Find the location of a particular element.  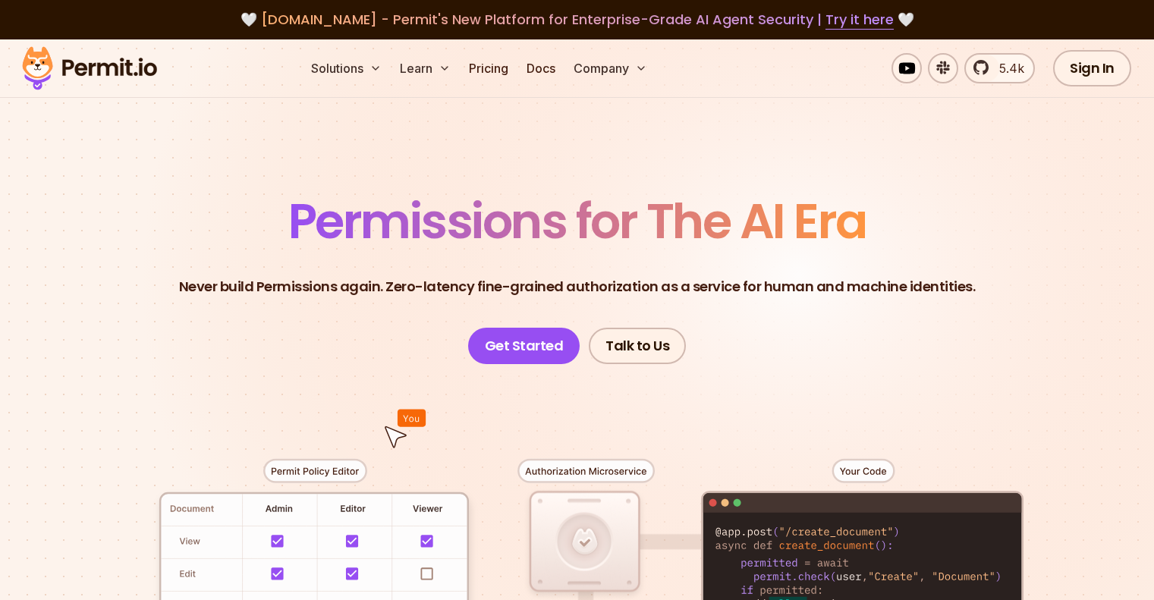

button: Solutions is located at coordinates (346, 68).